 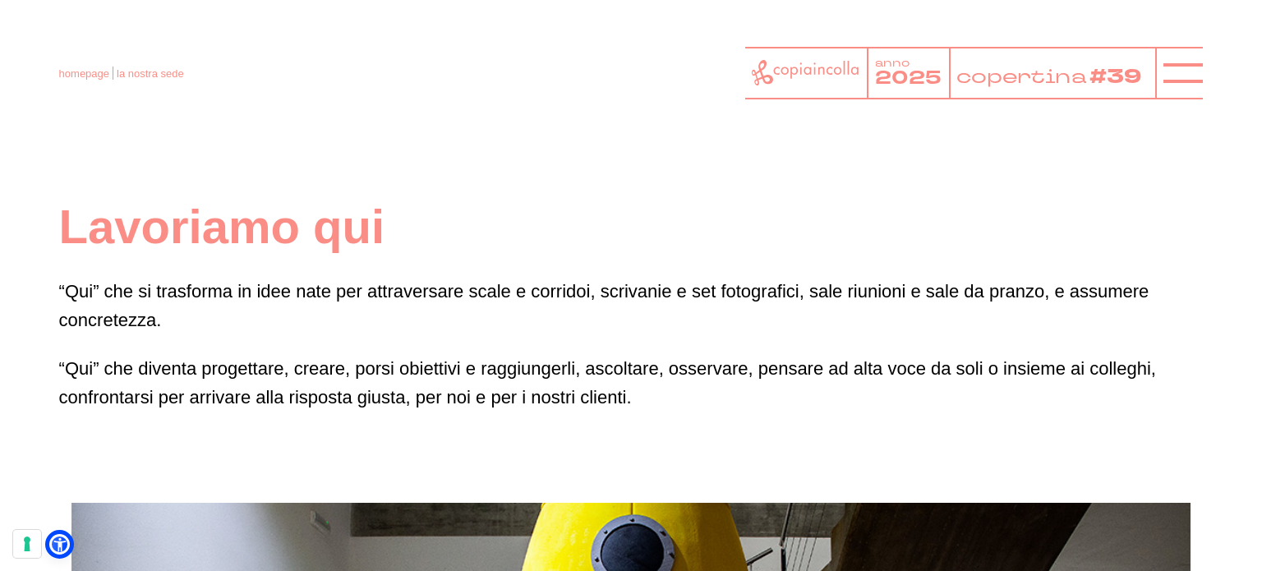 What do you see at coordinates (908, 78) in the screenshot?
I see `tspan: 2025` at bounding box center [908, 78].